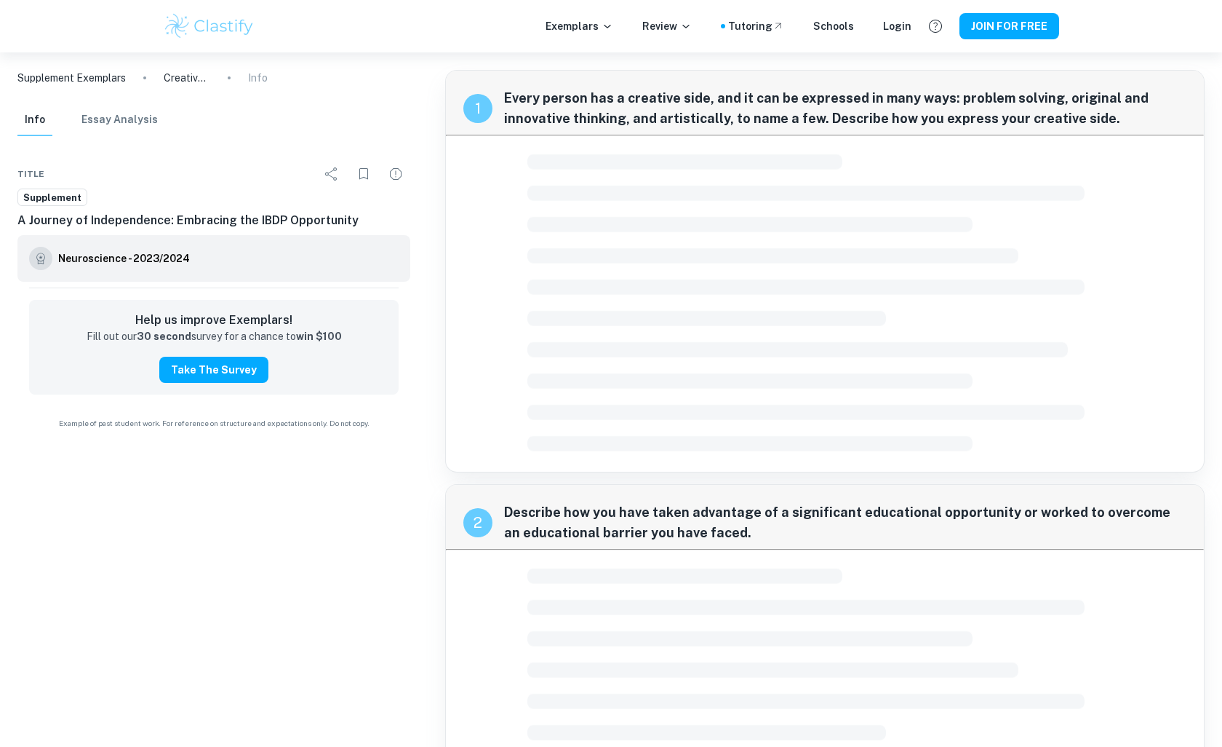  I want to click on h6: Neuroscience - 2023/2024, so click(124, 258).